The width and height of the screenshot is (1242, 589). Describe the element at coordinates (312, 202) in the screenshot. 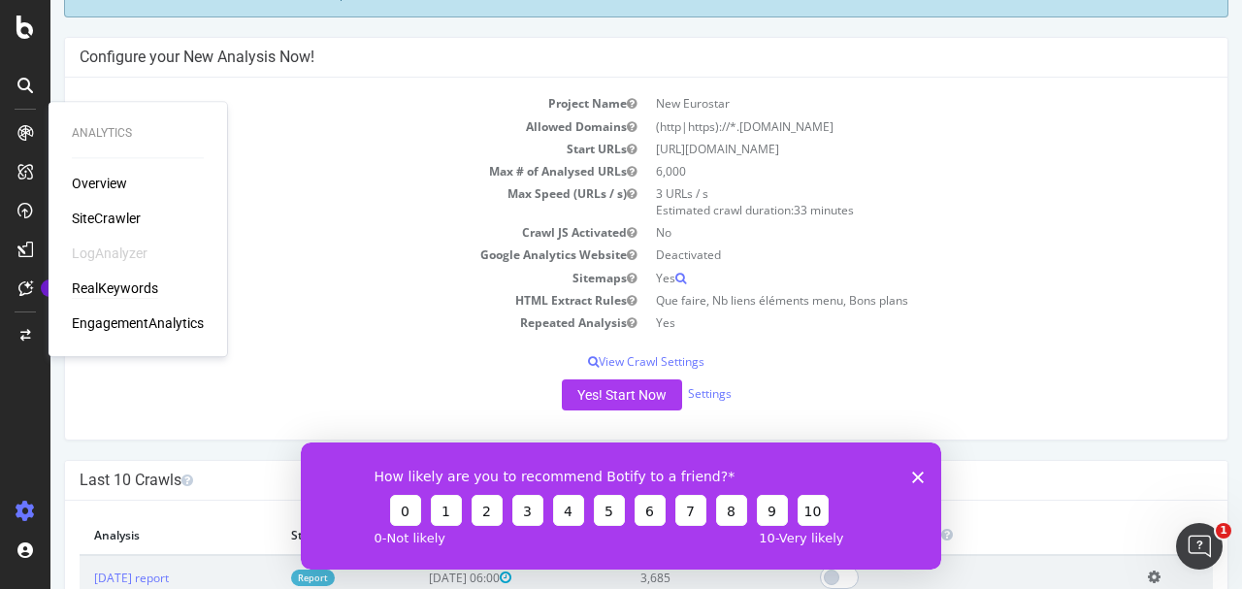

I see `td: Max Speed (URLs / s)` at that location.